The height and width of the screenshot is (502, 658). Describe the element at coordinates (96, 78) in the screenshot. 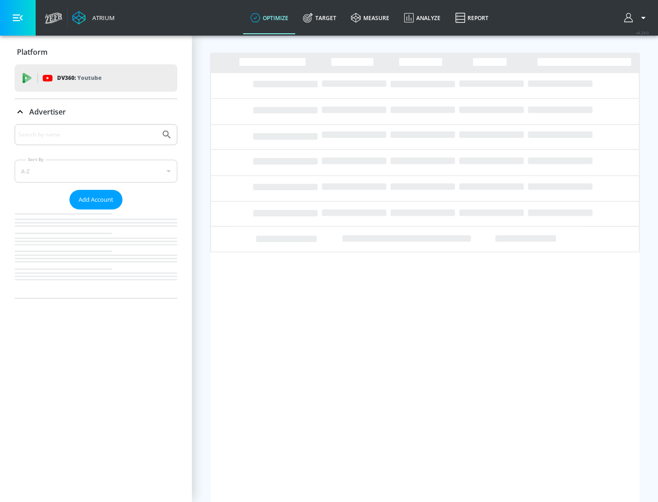

I see `div: DV360: Youtube` at that location.